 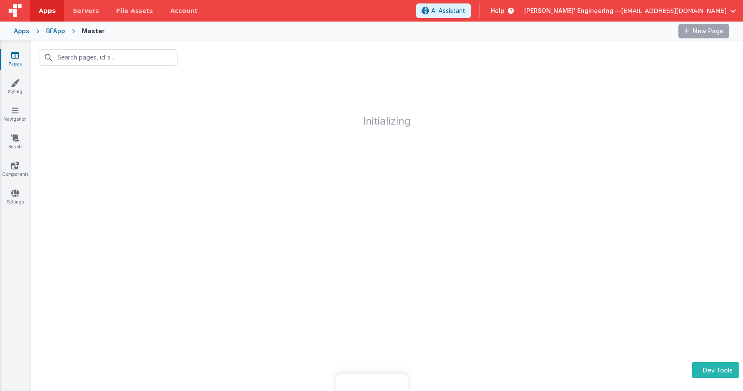 I want to click on span: AI Assistant, so click(x=448, y=11).